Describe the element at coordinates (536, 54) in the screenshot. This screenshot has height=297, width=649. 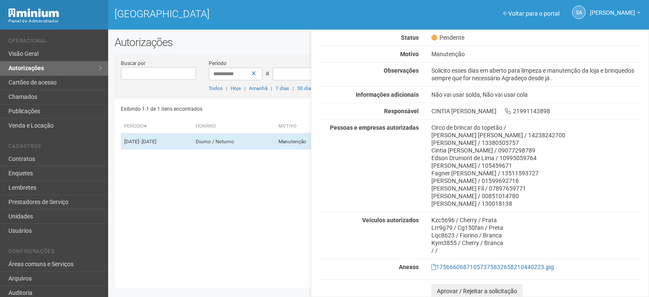
I see `div: Manutenção` at that location.